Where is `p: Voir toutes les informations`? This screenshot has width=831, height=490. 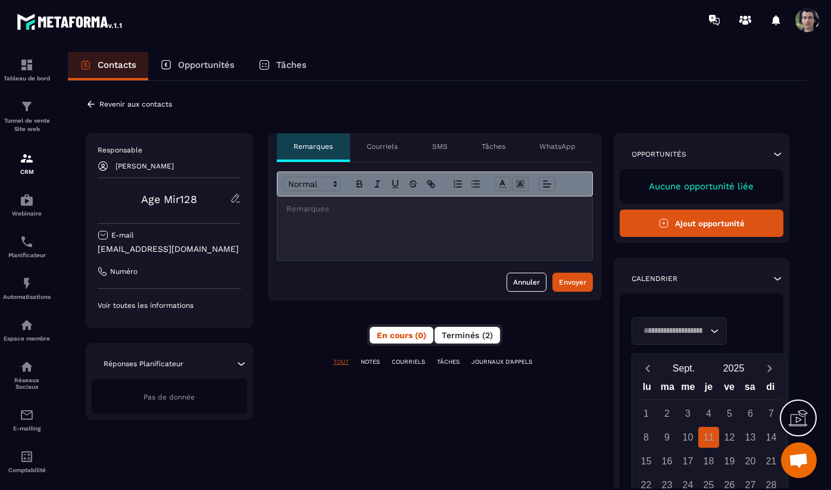
p: Voir toutes les informations is located at coordinates (169, 305).